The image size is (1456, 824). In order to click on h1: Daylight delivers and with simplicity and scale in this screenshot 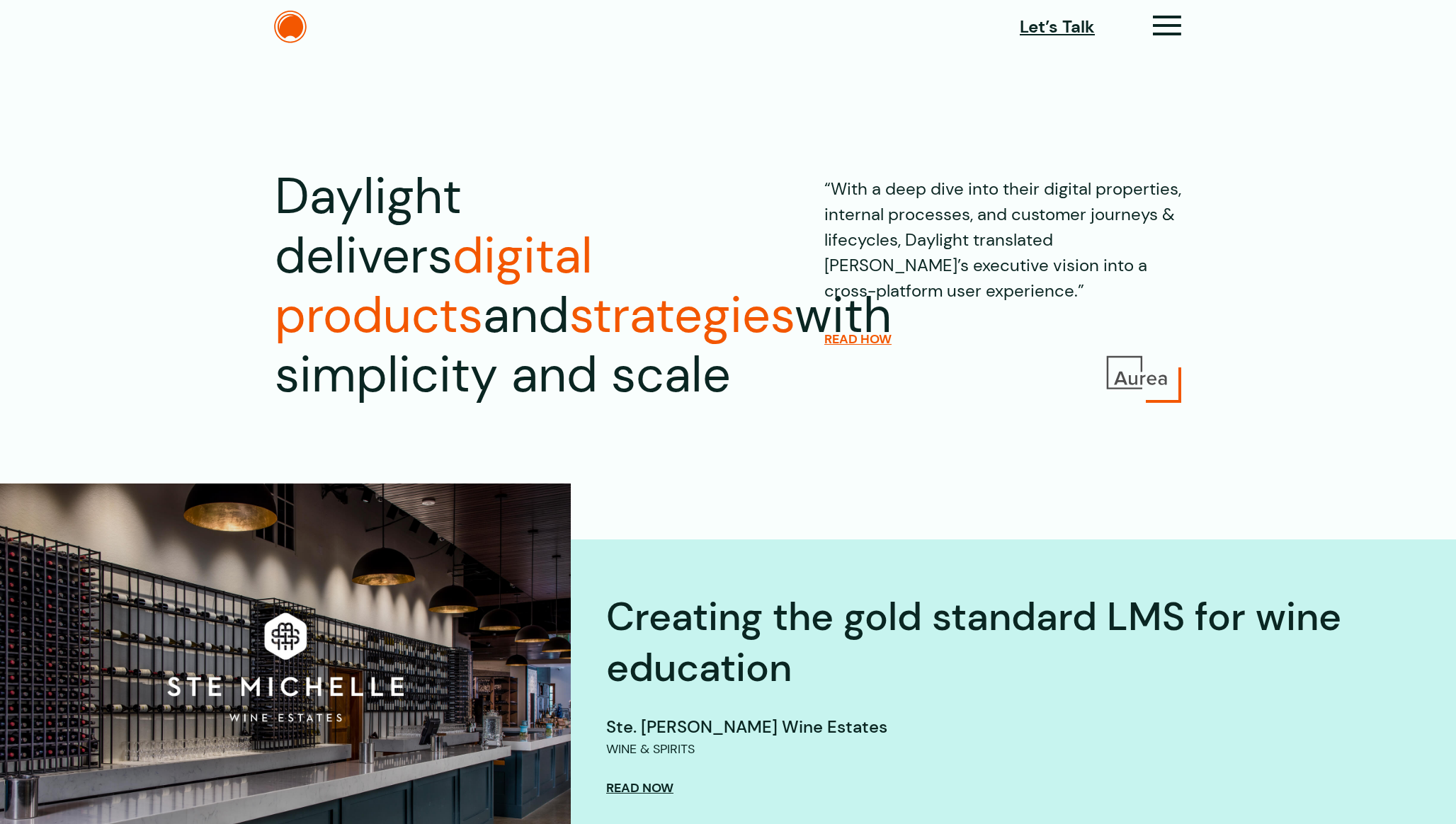, I will do `click(503, 286)`.